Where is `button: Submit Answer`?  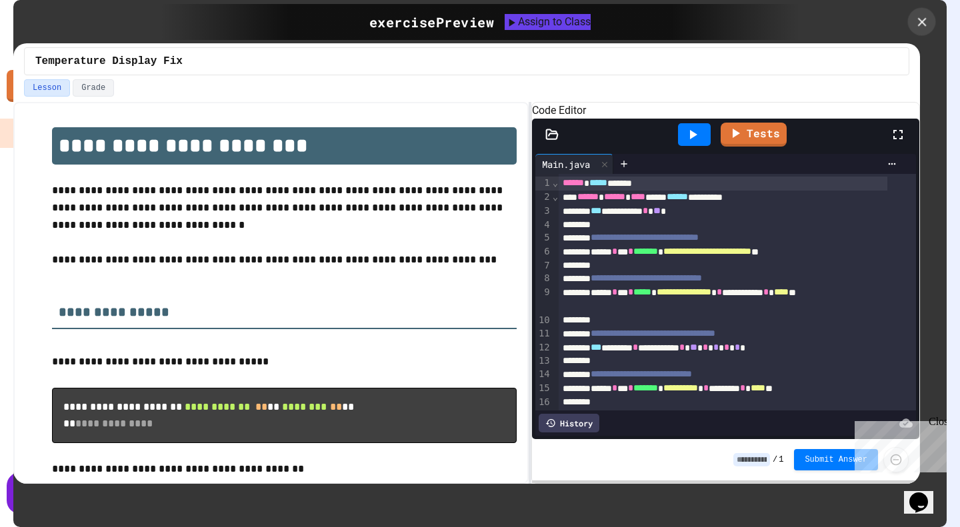 button: Submit Answer is located at coordinates (836, 460).